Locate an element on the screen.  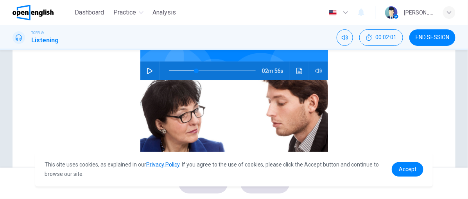
a: dismiss cookie message is located at coordinates (407, 169).